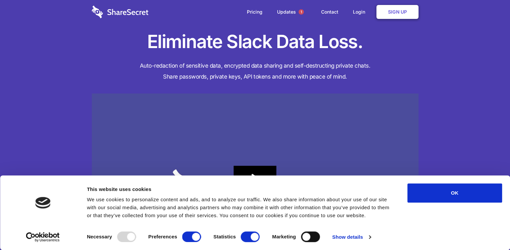 Image resolution: width=510 pixels, height=250 pixels. Describe the element at coordinates (255, 42) in the screenshot. I see `h1: Eliminate Slack Data Loss.` at that location.